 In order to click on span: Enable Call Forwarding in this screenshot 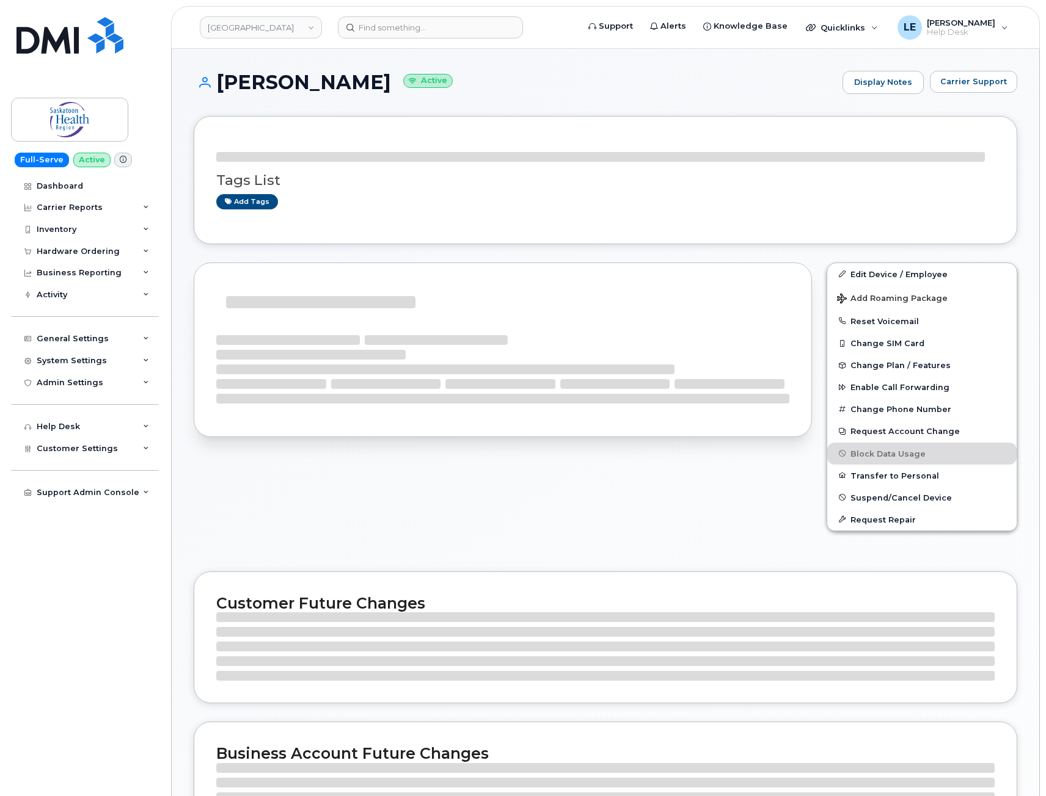, I will do `click(900, 387)`.